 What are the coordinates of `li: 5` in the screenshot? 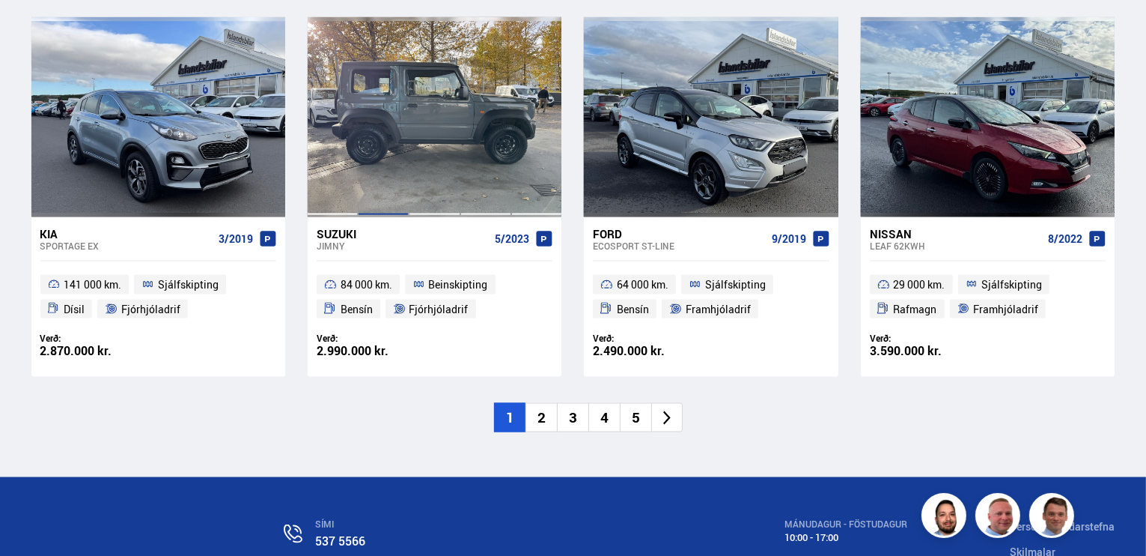 It's located at (636, 417).